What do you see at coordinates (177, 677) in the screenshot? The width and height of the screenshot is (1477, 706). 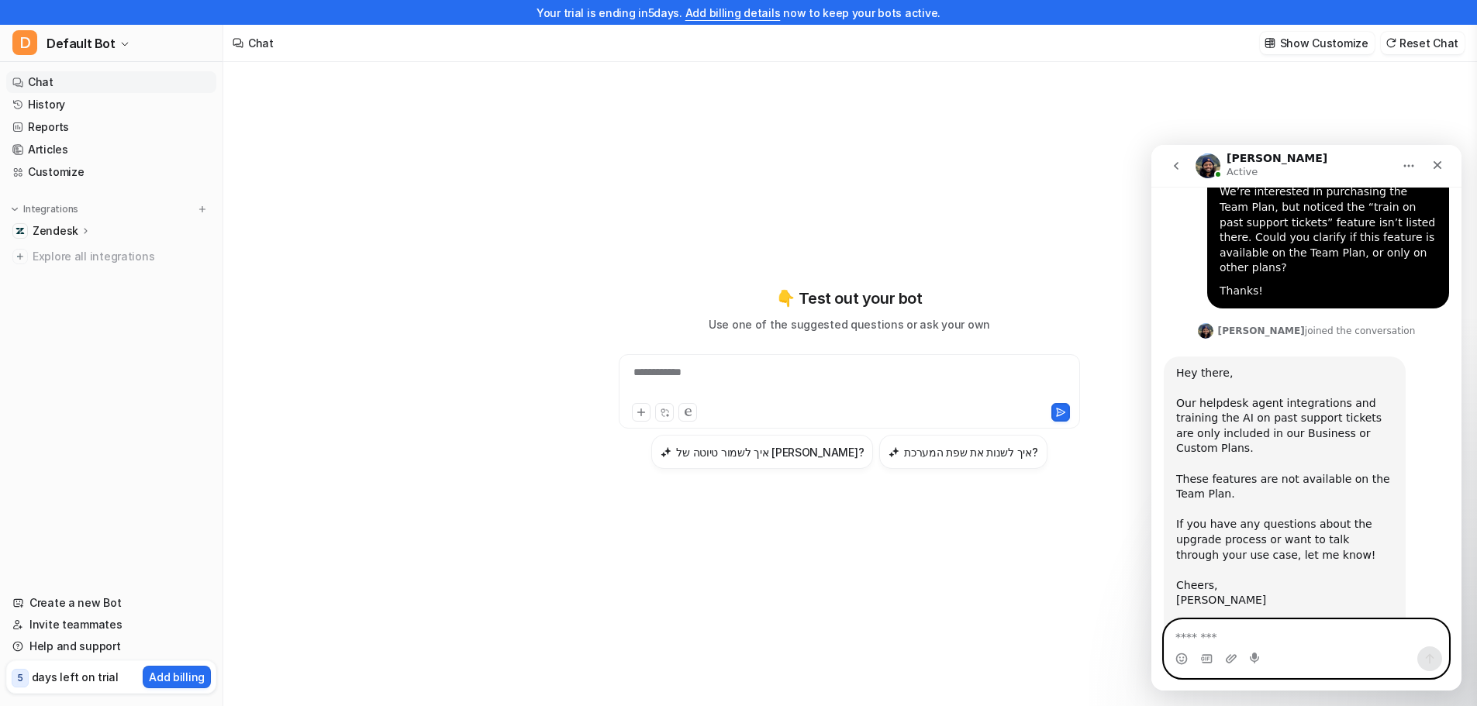 I see `p: Add billing` at bounding box center [177, 677].